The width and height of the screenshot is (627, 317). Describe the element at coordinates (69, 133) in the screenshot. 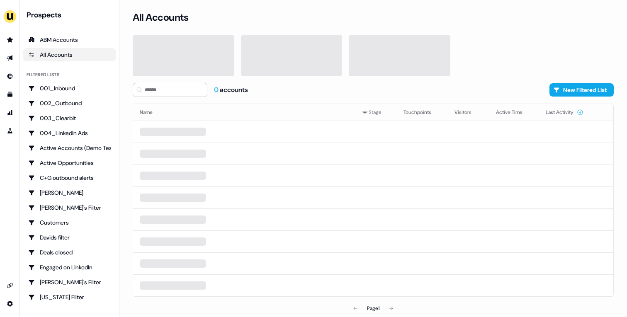

I see `div: 004_LinkedIn Ads` at that location.